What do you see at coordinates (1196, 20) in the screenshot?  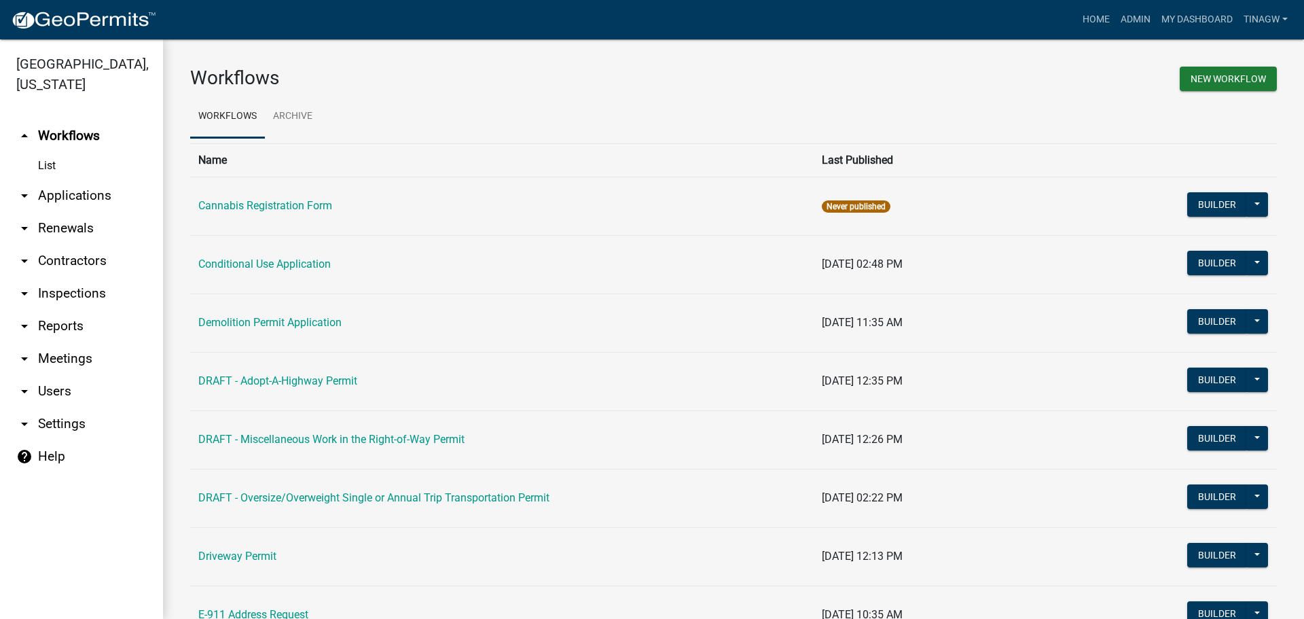 I see `a: My Dashboard` at bounding box center [1196, 20].